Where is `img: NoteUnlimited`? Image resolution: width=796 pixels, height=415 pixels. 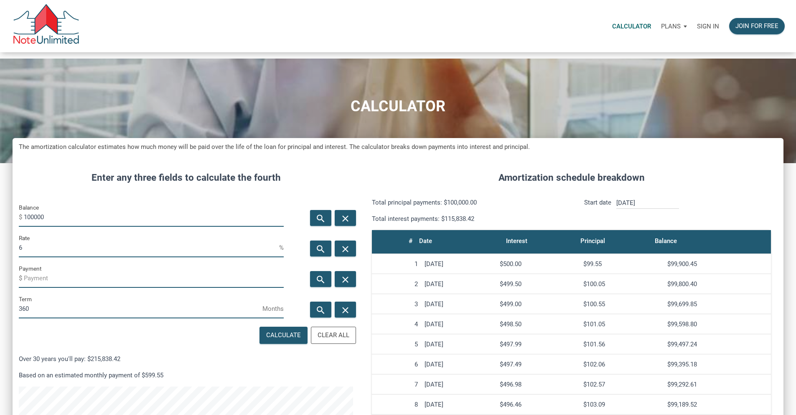
img: NoteUnlimited is located at coordinates (46, 26).